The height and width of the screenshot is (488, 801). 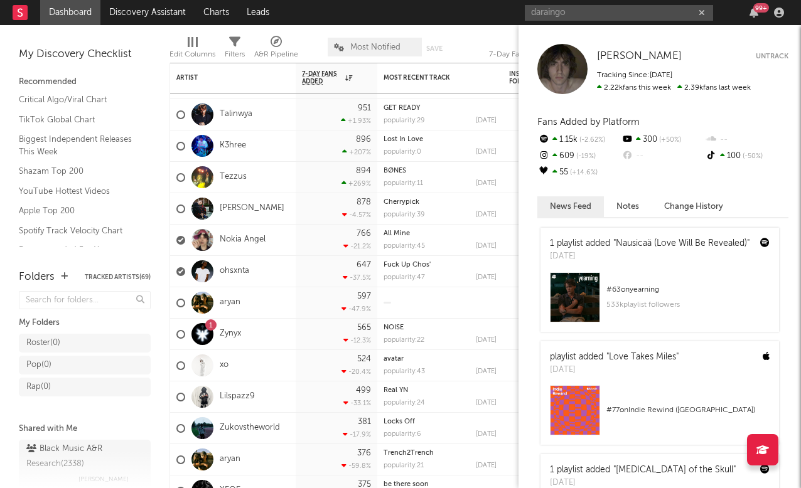 What do you see at coordinates (375, 47) in the screenshot?
I see `span: Most Notified` at bounding box center [375, 47].